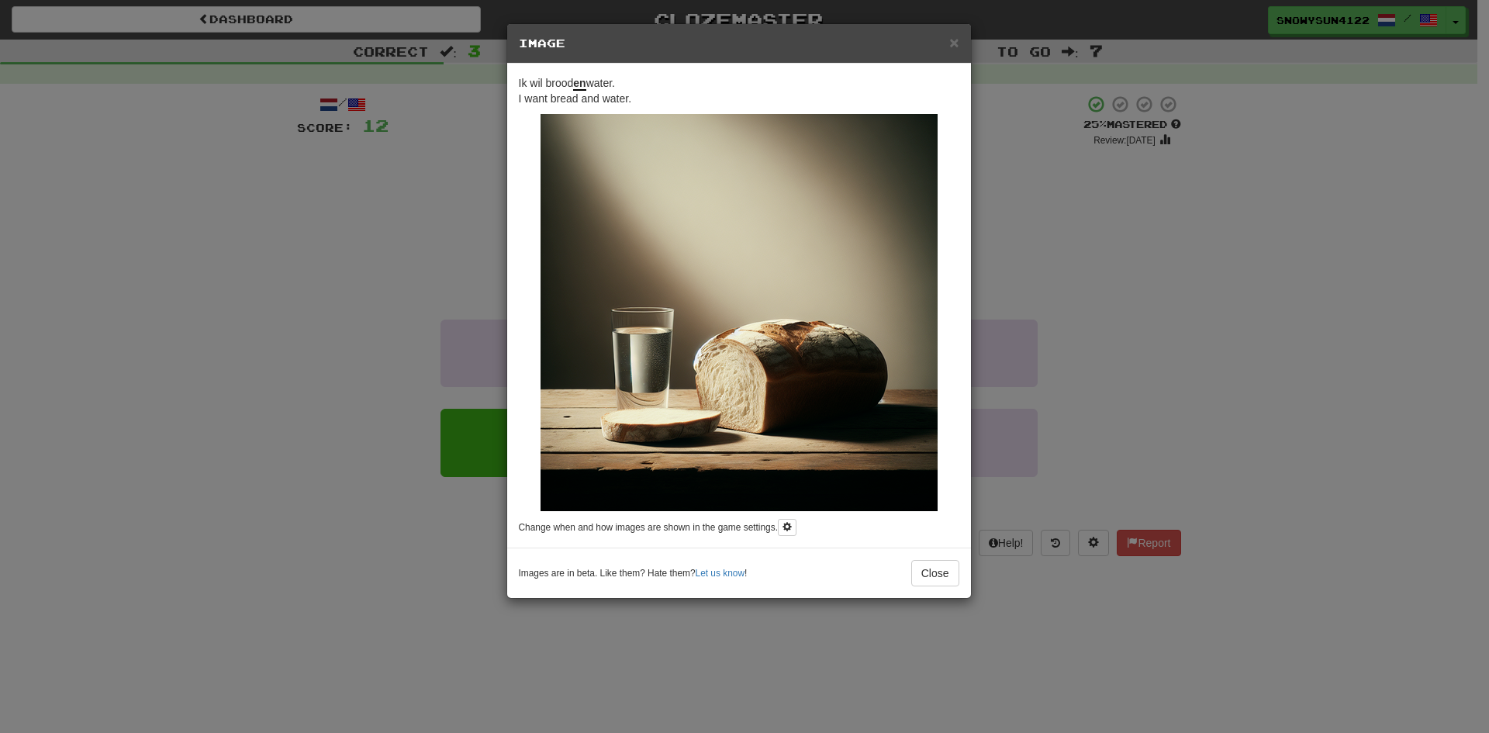 The image size is (1489, 733). I want to click on a: Let us know, so click(720, 573).